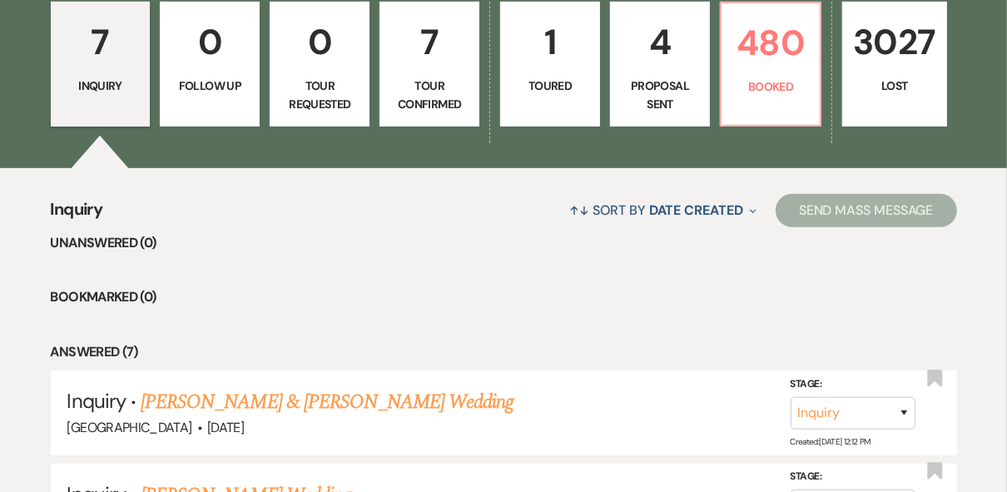  I want to click on a: 0Follow Up, so click(210, 64).